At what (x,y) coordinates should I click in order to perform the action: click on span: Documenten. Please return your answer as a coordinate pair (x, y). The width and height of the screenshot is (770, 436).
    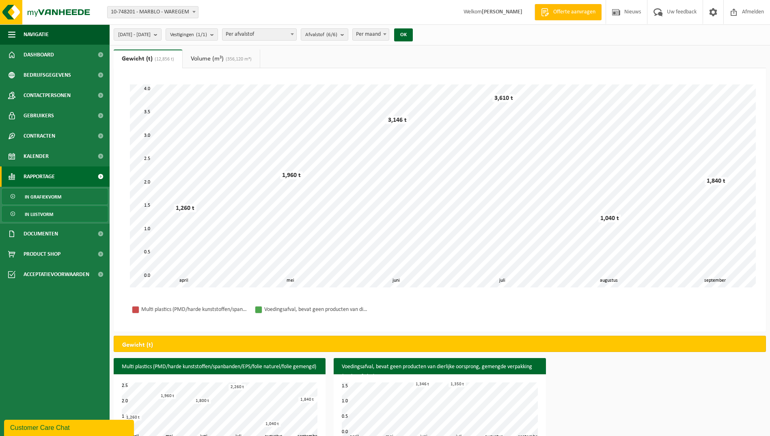
    Looking at the image, I should click on (41, 234).